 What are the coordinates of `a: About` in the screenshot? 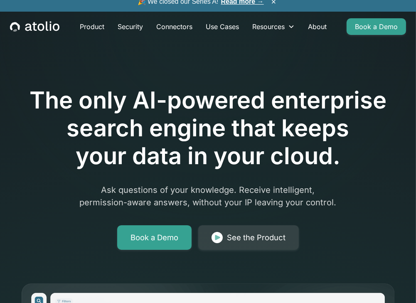 It's located at (317, 27).